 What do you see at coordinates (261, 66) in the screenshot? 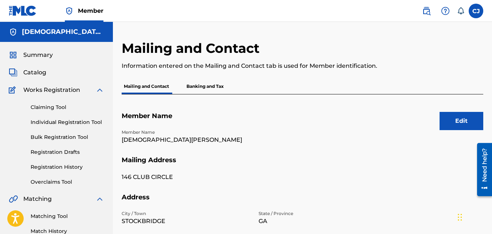
I see `p: Information entered on the Mailing and Contact tab is used for Member identification.` at bounding box center [261, 66].